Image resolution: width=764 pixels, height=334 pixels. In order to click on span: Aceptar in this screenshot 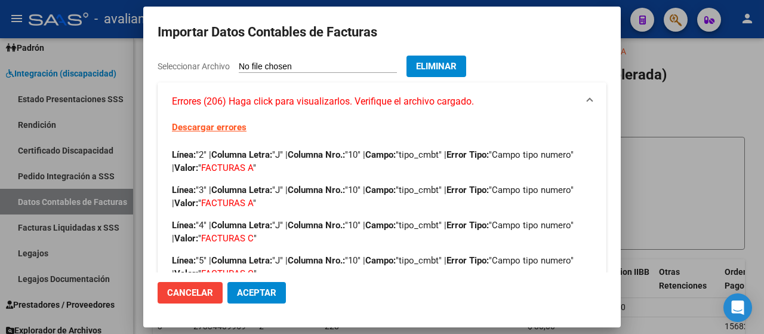, I will do `click(257, 292)`.